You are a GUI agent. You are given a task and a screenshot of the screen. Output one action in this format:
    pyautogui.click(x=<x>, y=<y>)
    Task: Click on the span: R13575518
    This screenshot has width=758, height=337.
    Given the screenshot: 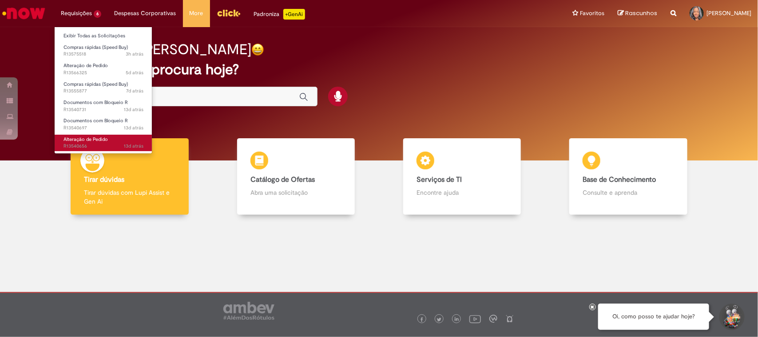 What is the action you would take?
    pyautogui.click(x=103, y=54)
    